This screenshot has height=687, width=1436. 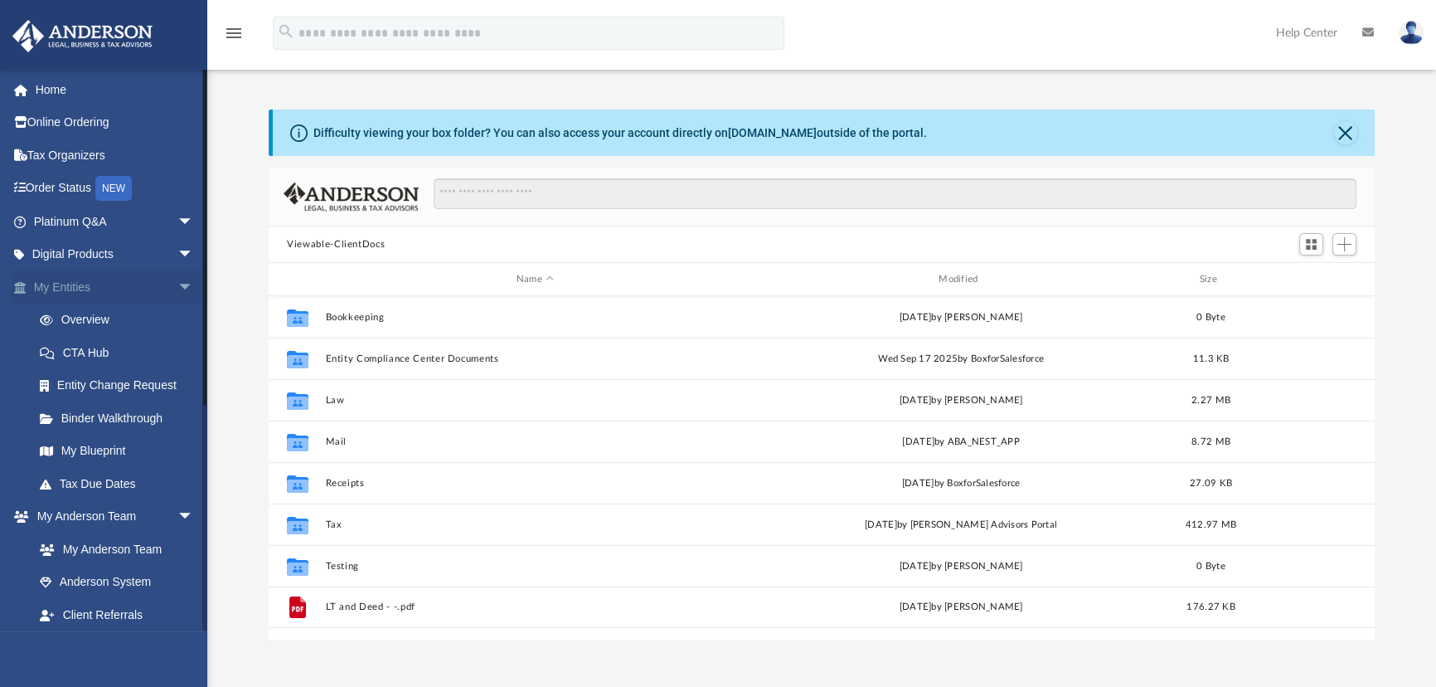 I want to click on div: Wed Sep 17 2025 by BoxforSalesforce, so click(x=961, y=359).